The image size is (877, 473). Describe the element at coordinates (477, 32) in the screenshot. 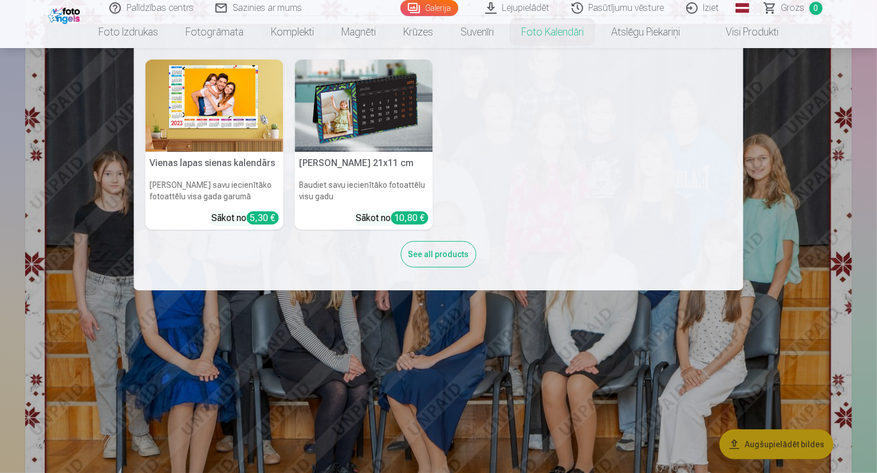

I see `a: Suvenīri` at that location.